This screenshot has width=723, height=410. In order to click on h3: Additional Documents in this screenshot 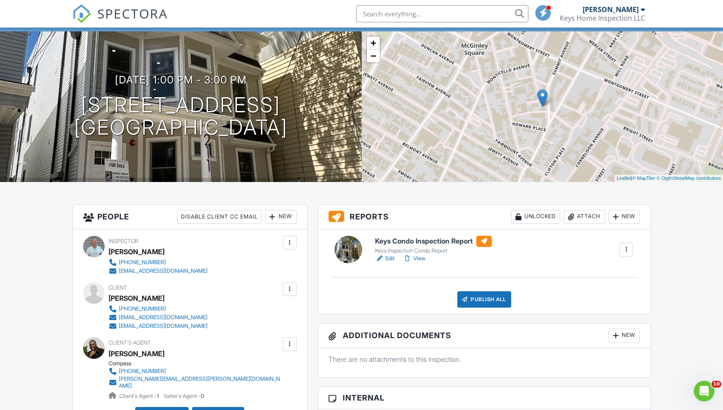, I will do `click(484, 336)`.